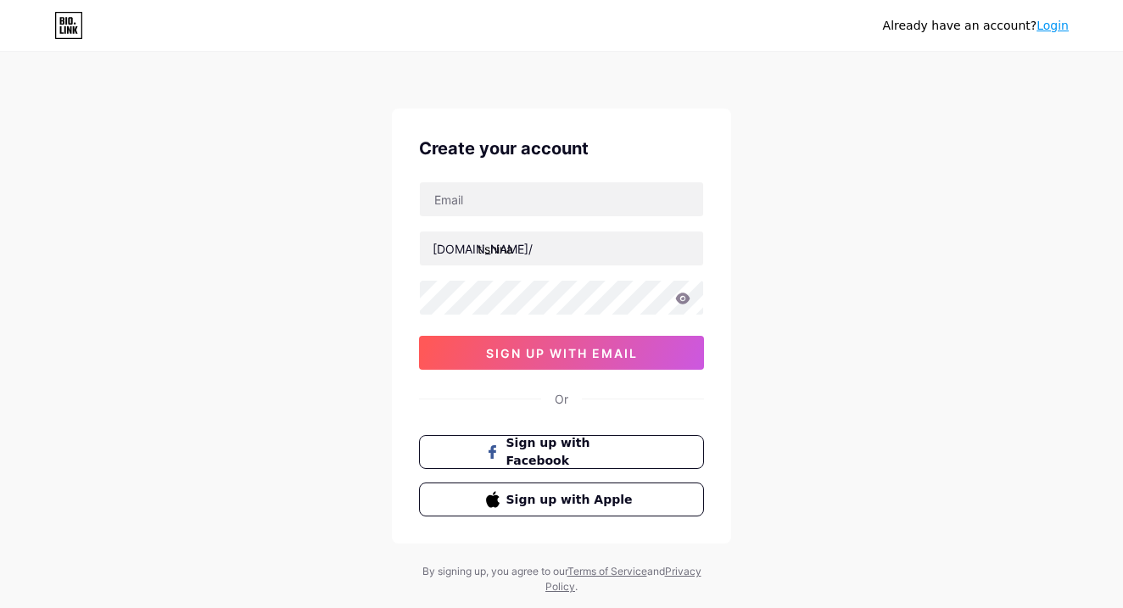 The image size is (1123, 608). What do you see at coordinates (561, 579) in the screenshot?
I see `div: By signing up, you agree to our and .` at bounding box center [561, 579].